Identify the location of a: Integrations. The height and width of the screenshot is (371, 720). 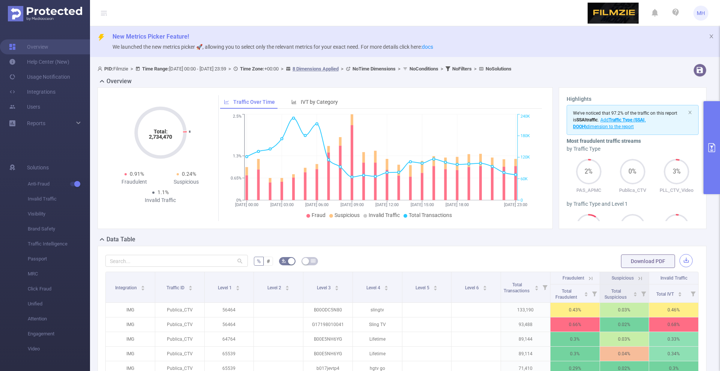
(32, 92).